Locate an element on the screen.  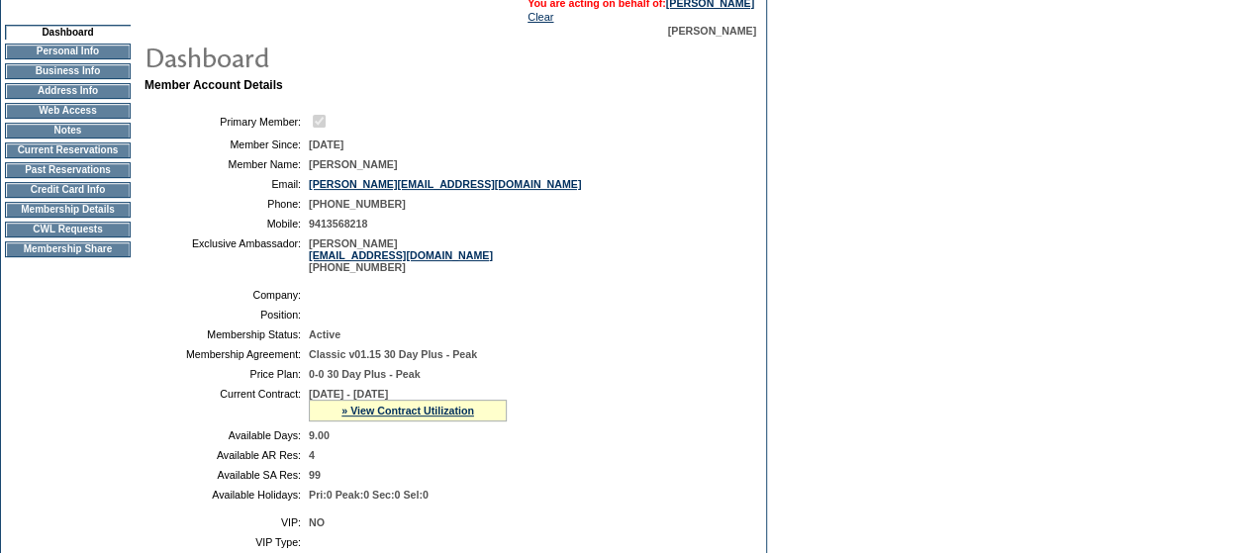
td: Position: is located at coordinates (227, 315).